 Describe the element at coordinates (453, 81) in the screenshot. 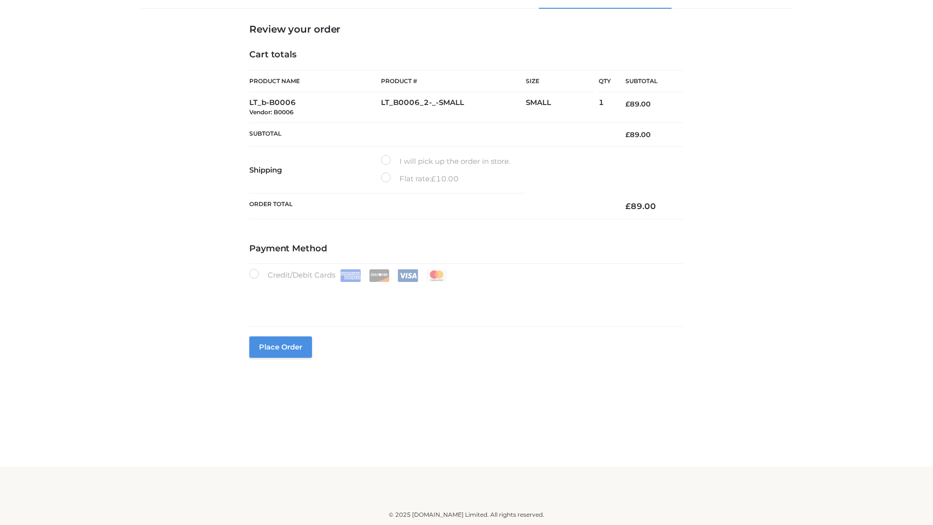

I see `th: Product #` at that location.